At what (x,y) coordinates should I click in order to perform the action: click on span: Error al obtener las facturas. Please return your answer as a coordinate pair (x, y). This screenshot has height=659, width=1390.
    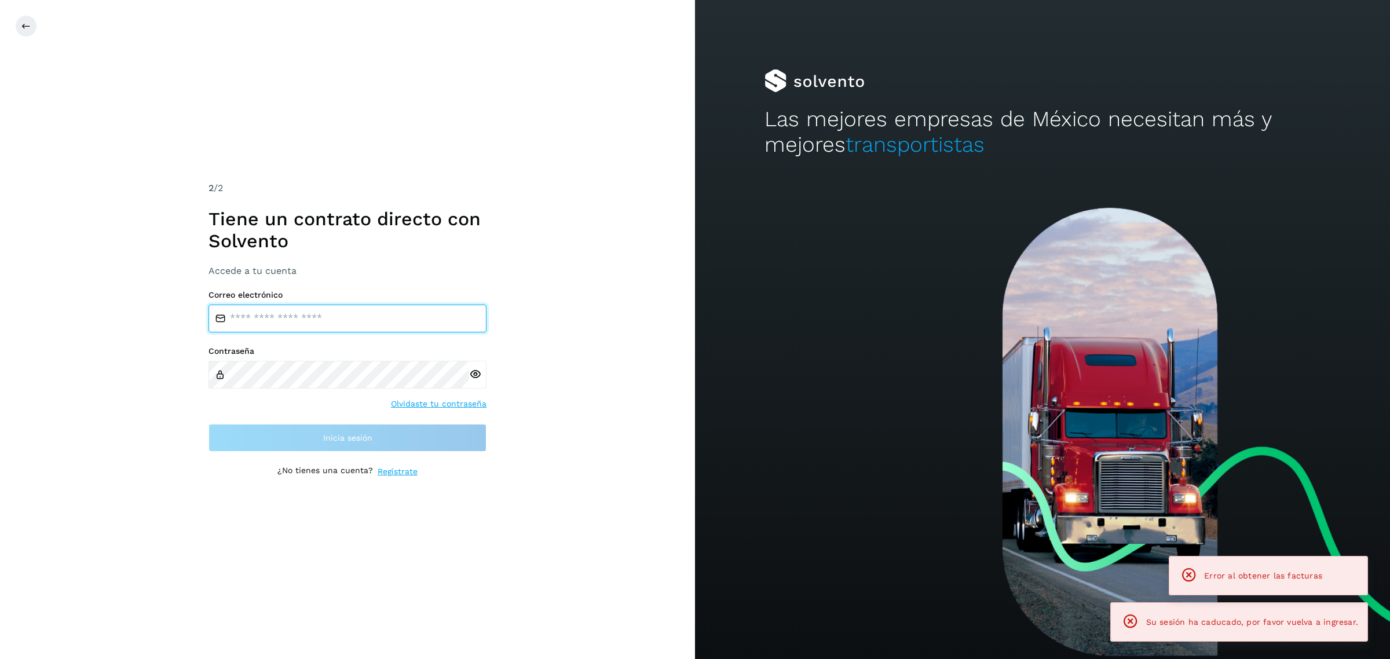
    Looking at the image, I should click on (1263, 576).